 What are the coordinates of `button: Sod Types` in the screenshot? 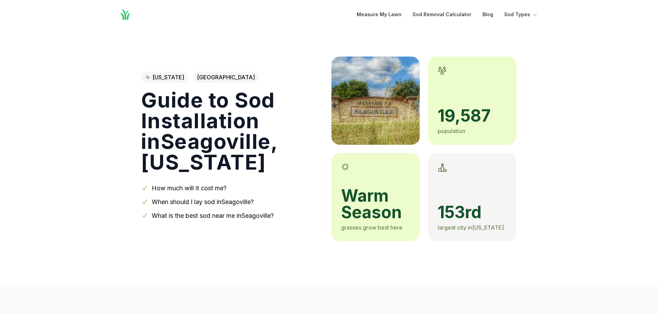 It's located at (521, 14).